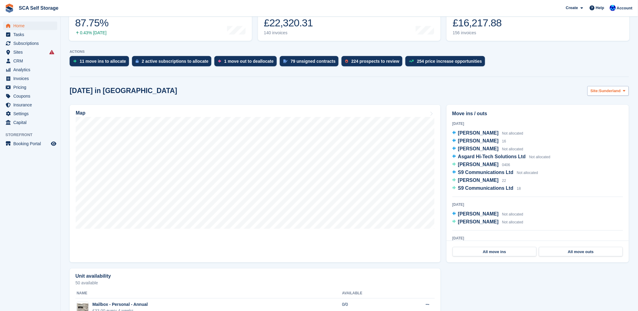 The height and width of the screenshot is (311, 638). Describe the element at coordinates (371, 293) in the screenshot. I see `th: Available` at that location.